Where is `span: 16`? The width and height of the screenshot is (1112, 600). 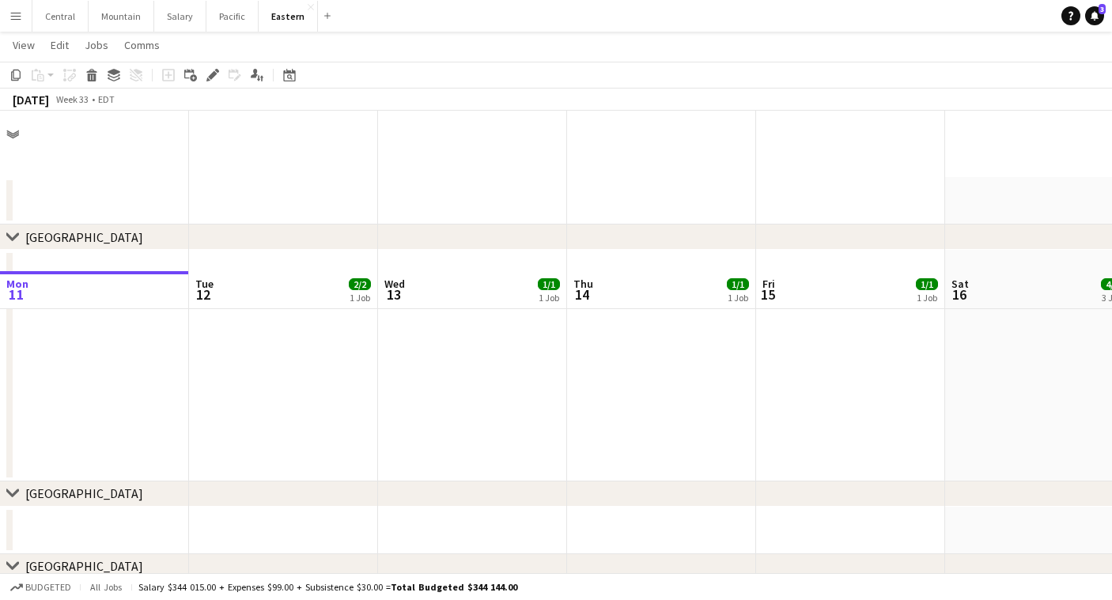
span: 16 is located at coordinates (959, 294).